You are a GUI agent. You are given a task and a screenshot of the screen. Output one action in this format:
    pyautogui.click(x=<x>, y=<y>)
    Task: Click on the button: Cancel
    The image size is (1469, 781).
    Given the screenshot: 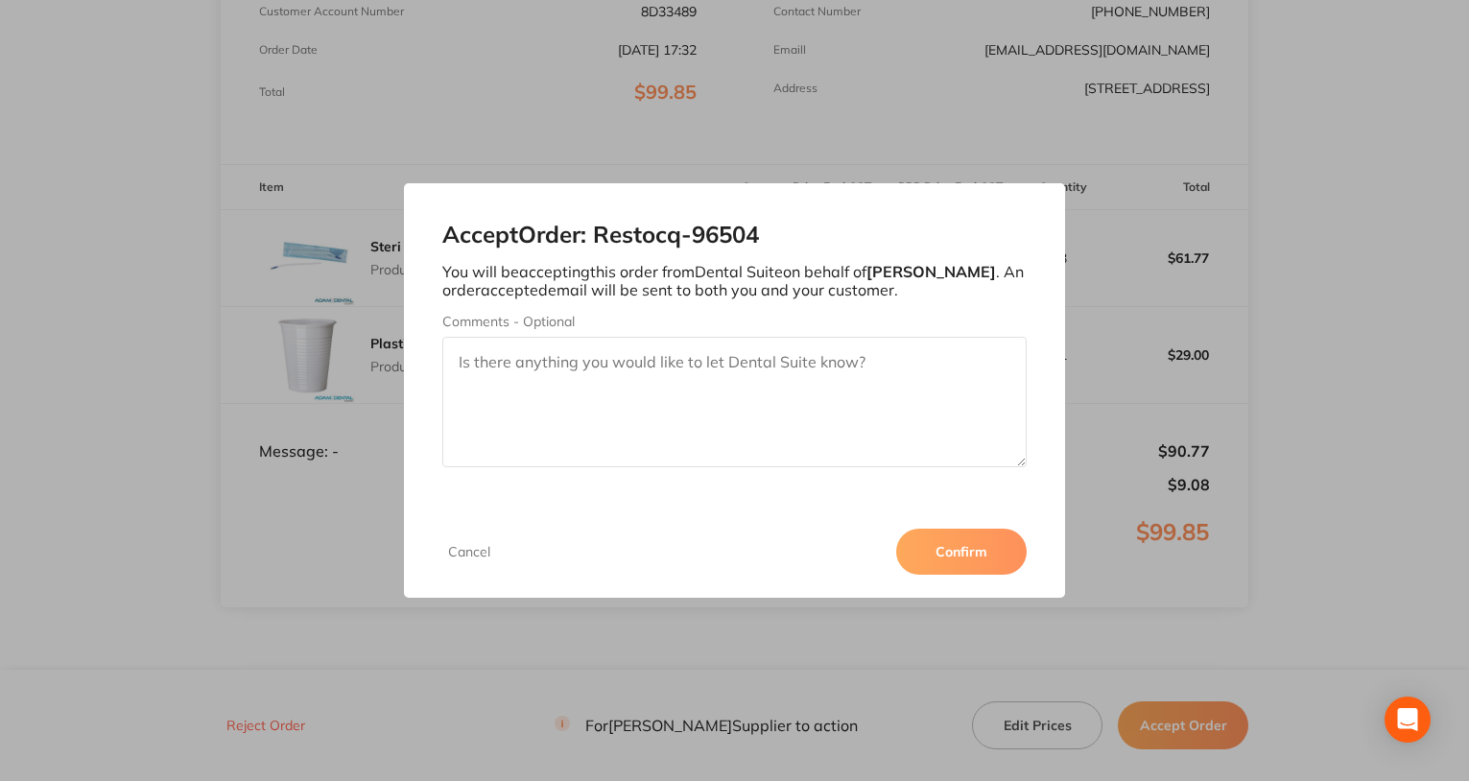 What is the action you would take?
    pyautogui.click(x=469, y=552)
    